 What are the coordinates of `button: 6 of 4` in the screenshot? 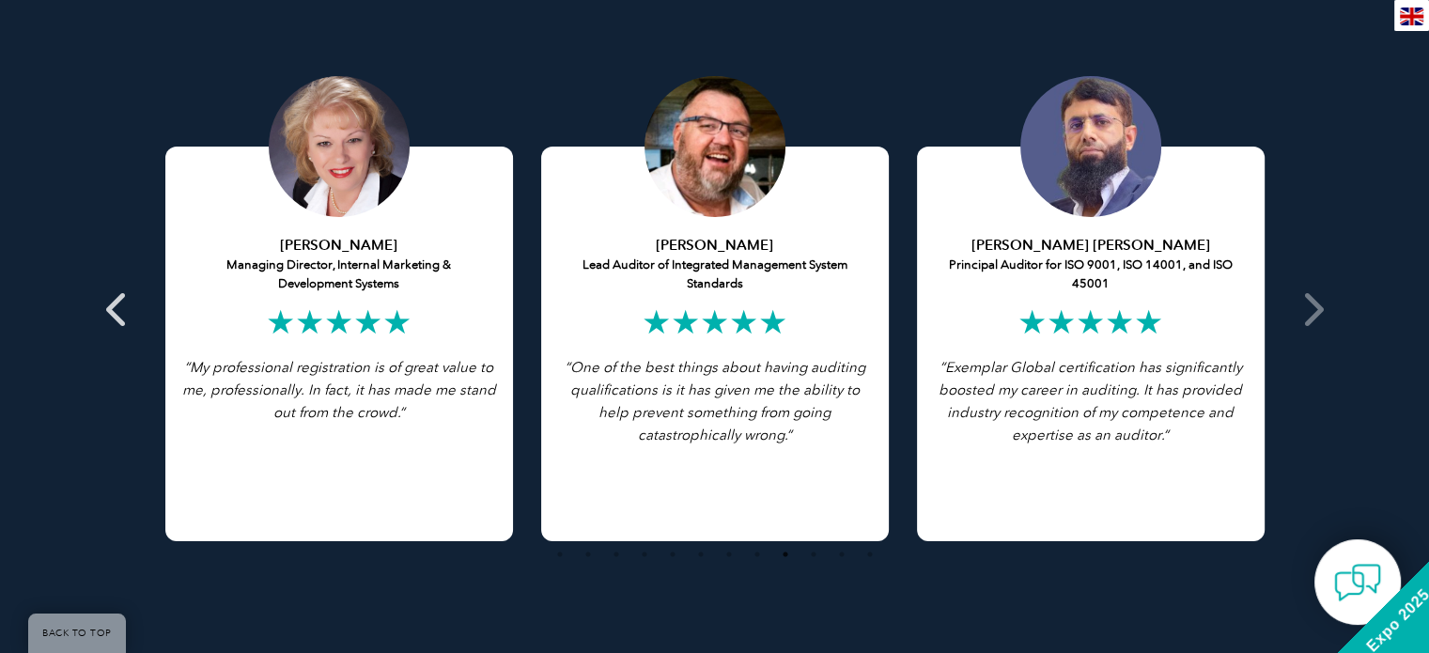 It's located at (701, 555).